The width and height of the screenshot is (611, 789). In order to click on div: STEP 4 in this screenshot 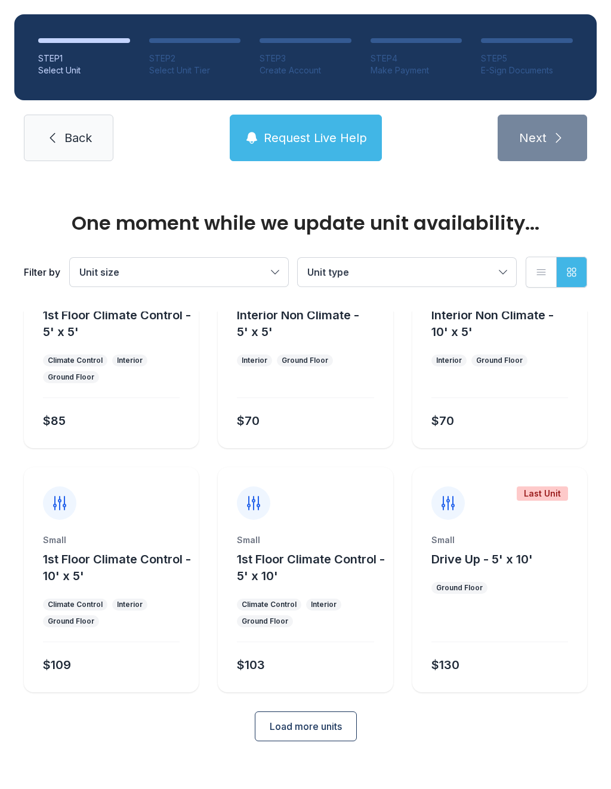, I will do `click(417, 58)`.